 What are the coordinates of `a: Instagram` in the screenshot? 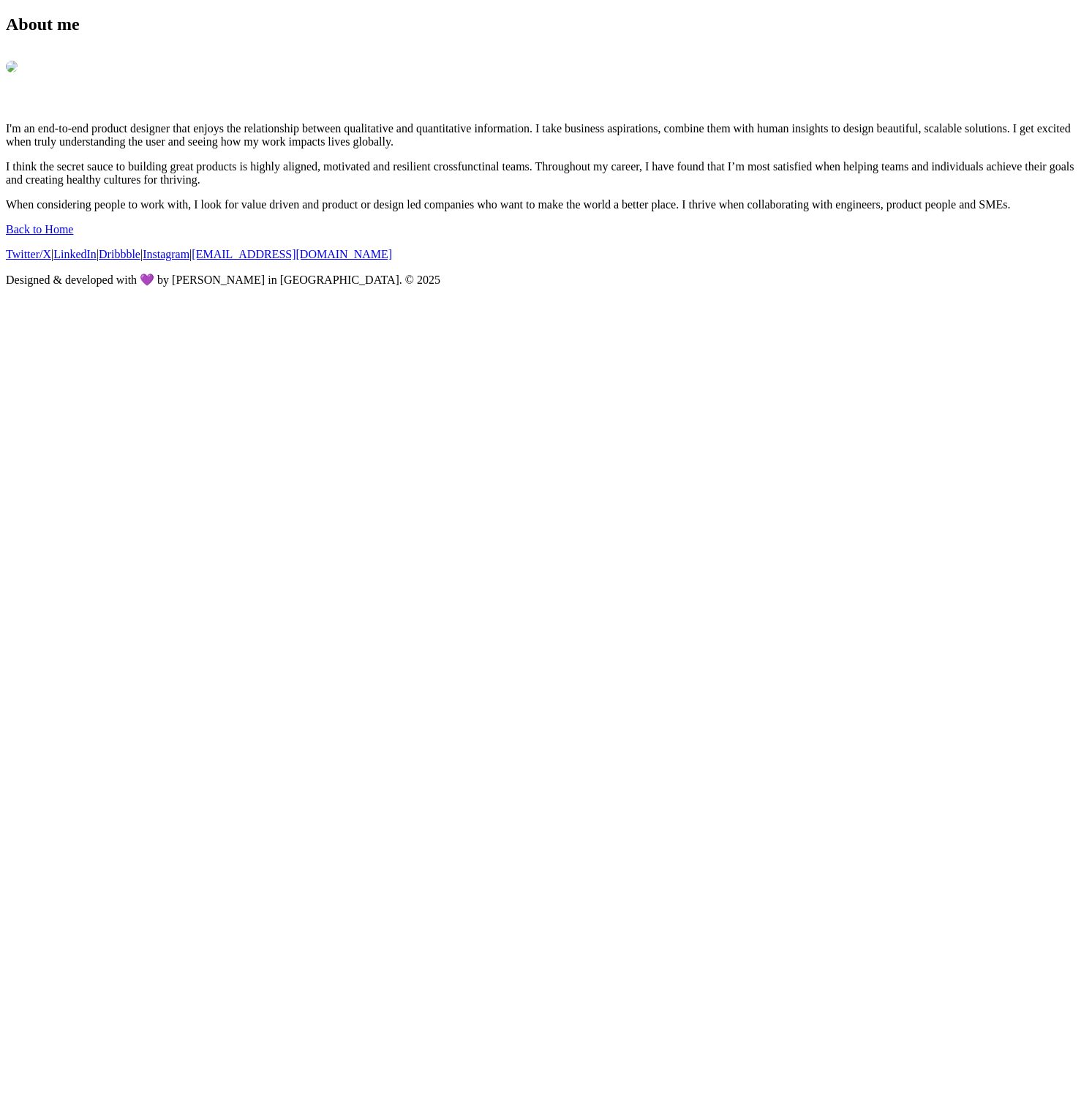 It's located at (166, 254).